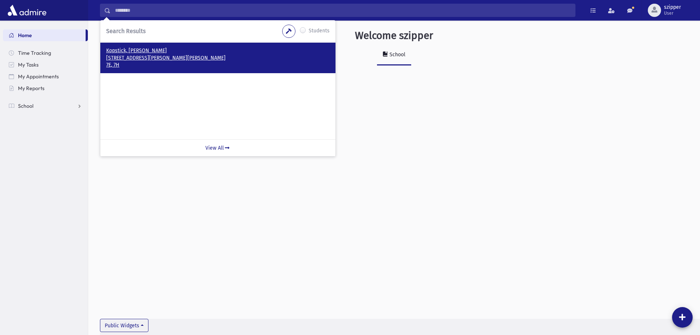 The width and height of the screenshot is (700, 335). What do you see at coordinates (218, 148) in the screenshot?
I see `a: View All` at bounding box center [218, 148].